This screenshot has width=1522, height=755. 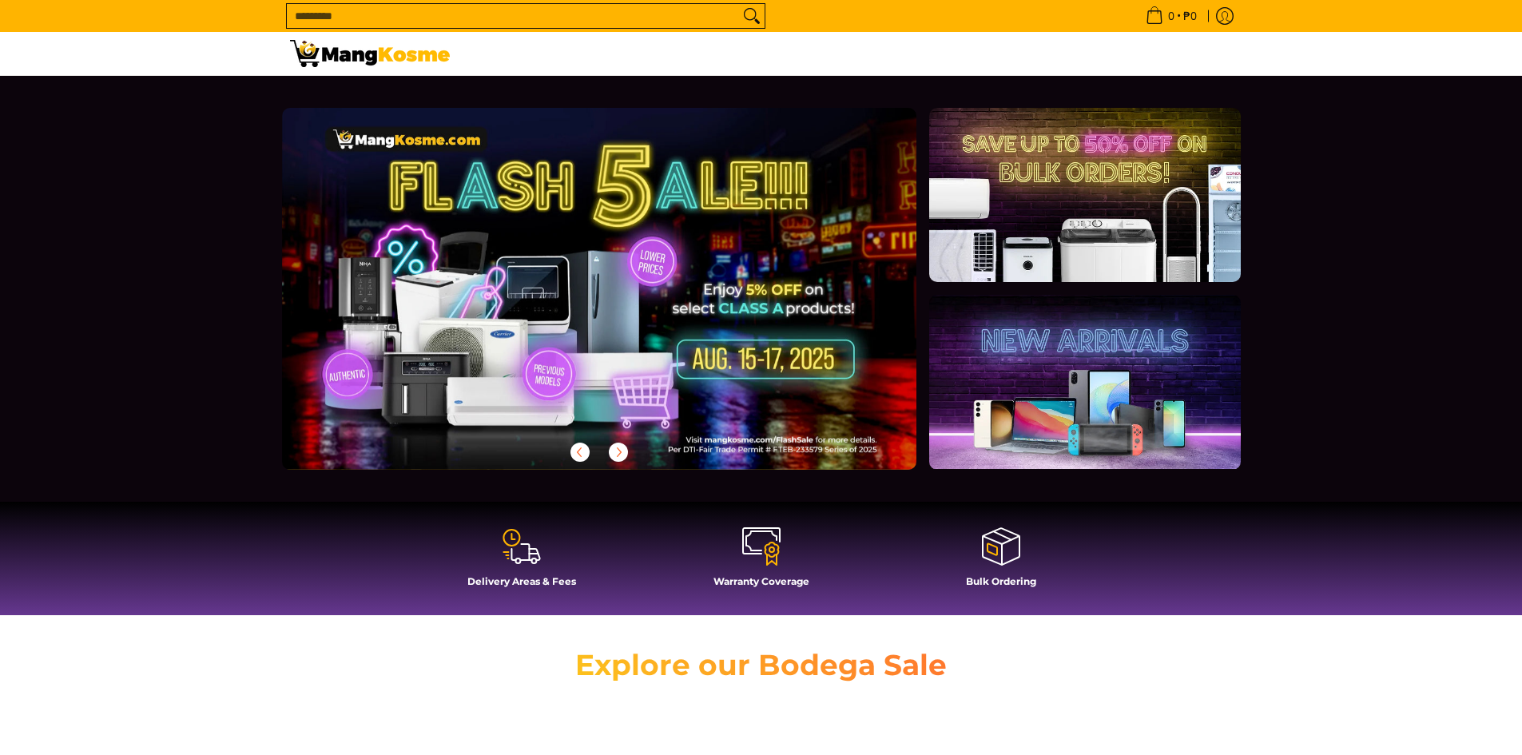 What do you see at coordinates (522, 563) in the screenshot?
I see `a: Delivery Areas & Fees` at bounding box center [522, 563].